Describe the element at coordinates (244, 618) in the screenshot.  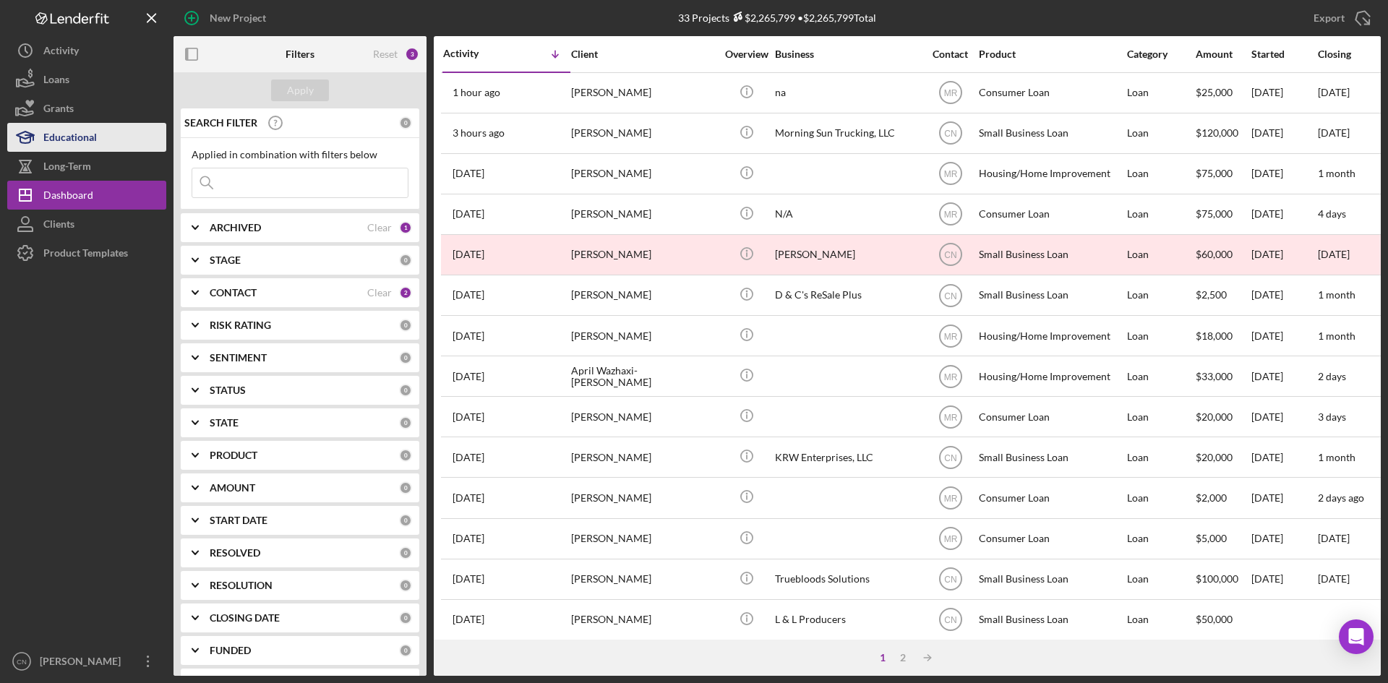
I see `b: CLOSING DATE` at that location.